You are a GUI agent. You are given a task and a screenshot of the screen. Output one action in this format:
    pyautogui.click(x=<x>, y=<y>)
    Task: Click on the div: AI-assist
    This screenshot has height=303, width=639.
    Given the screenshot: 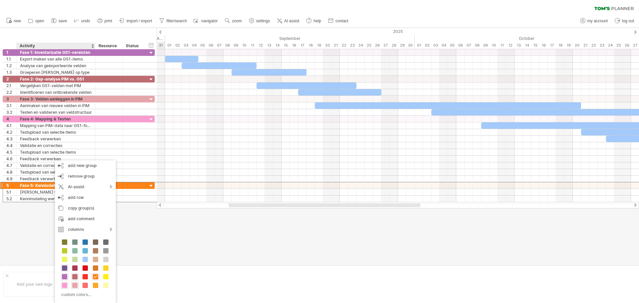 What is the action you would take?
    pyautogui.click(x=85, y=187)
    